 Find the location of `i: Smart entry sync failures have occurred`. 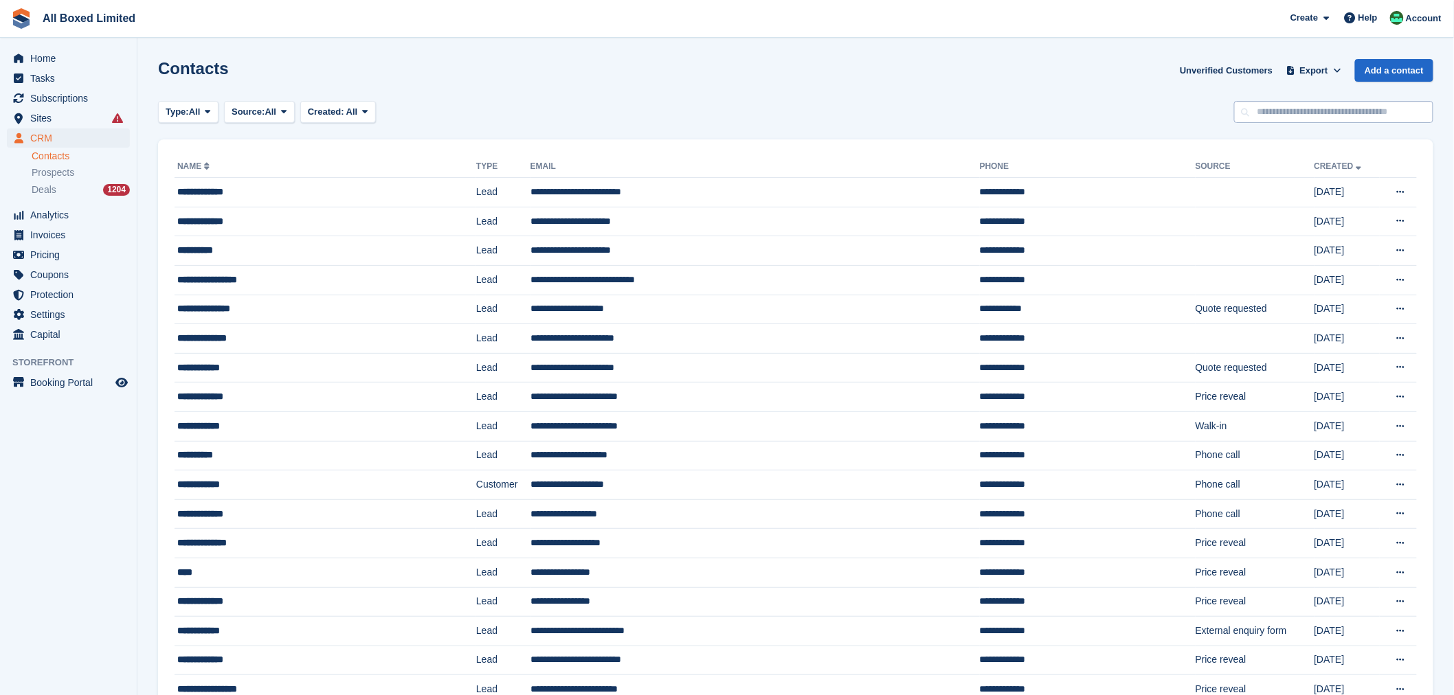

i: Smart entry sync failures have occurred is located at coordinates (118, 118).